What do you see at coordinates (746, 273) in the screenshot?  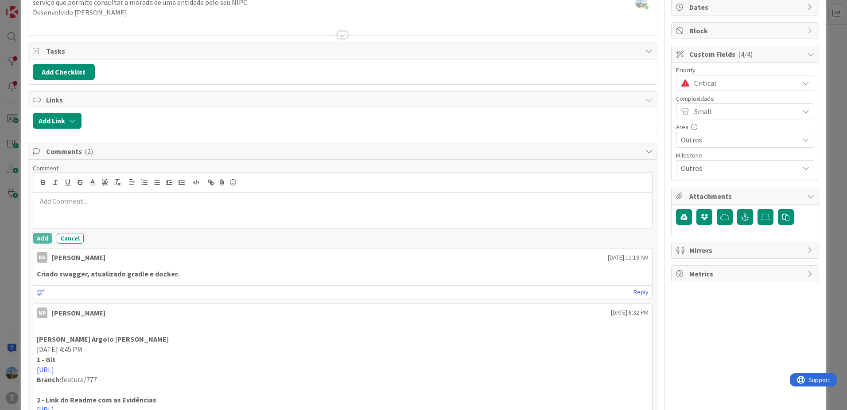 I see `span: Metrics` at bounding box center [746, 273].